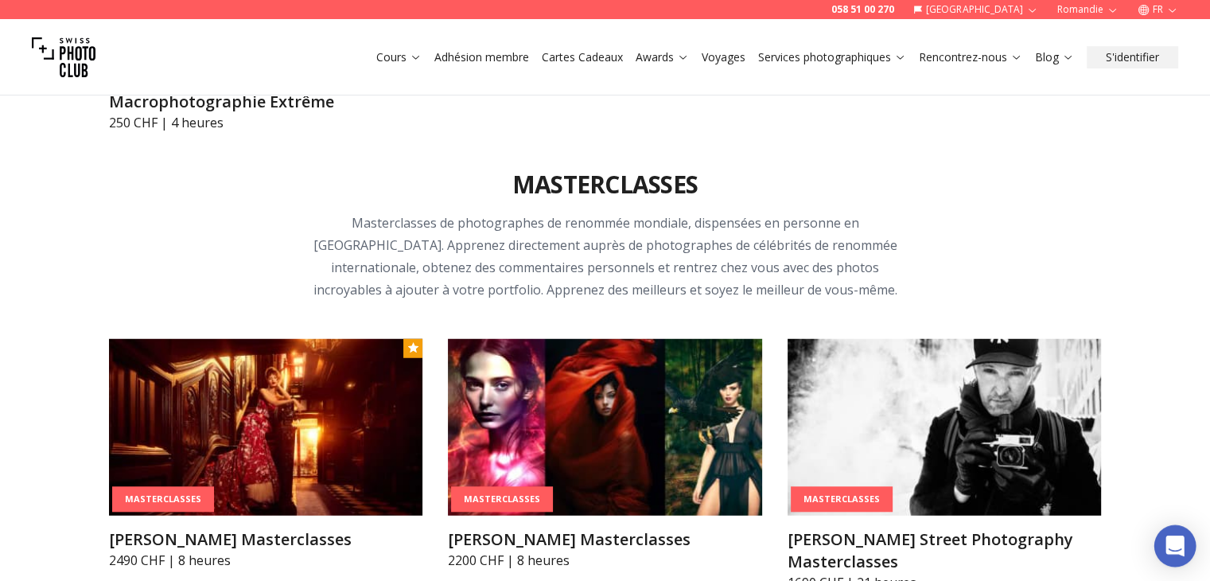 This screenshot has height=581, width=1210. What do you see at coordinates (1175, 546) in the screenshot?
I see `div: Open Intercom Messenger` at bounding box center [1175, 546].